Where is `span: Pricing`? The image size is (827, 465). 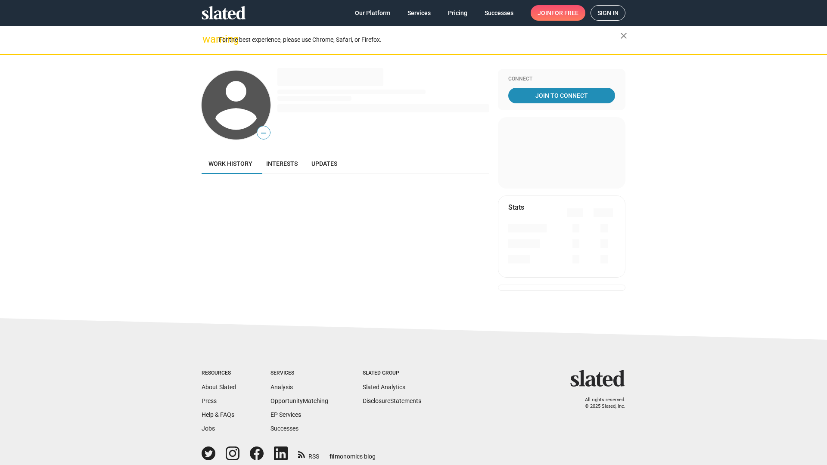
span: Pricing is located at coordinates (457, 13).